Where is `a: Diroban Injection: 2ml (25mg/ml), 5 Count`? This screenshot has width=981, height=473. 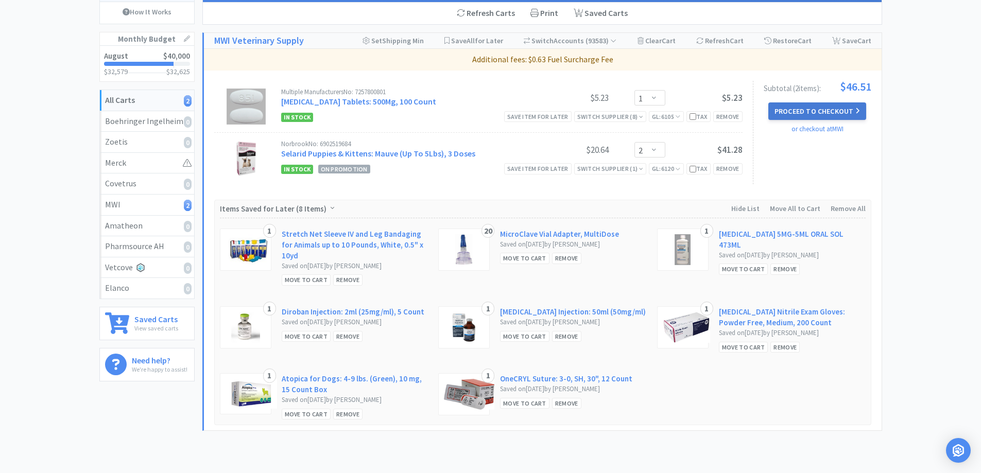
a: Diroban Injection: 2ml (25mg/ml), 5 Count is located at coordinates (353, 311).